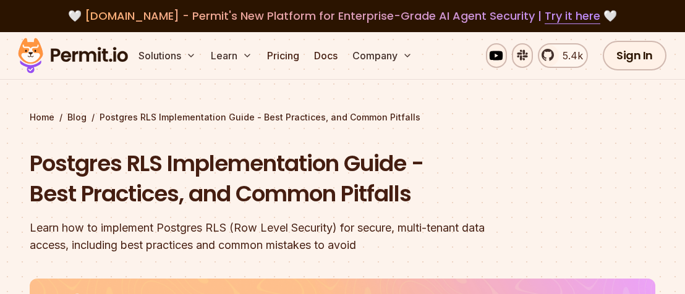 Image resolution: width=685 pixels, height=294 pixels. What do you see at coordinates (569, 56) in the screenshot?
I see `span: 5.4k` at bounding box center [569, 56].